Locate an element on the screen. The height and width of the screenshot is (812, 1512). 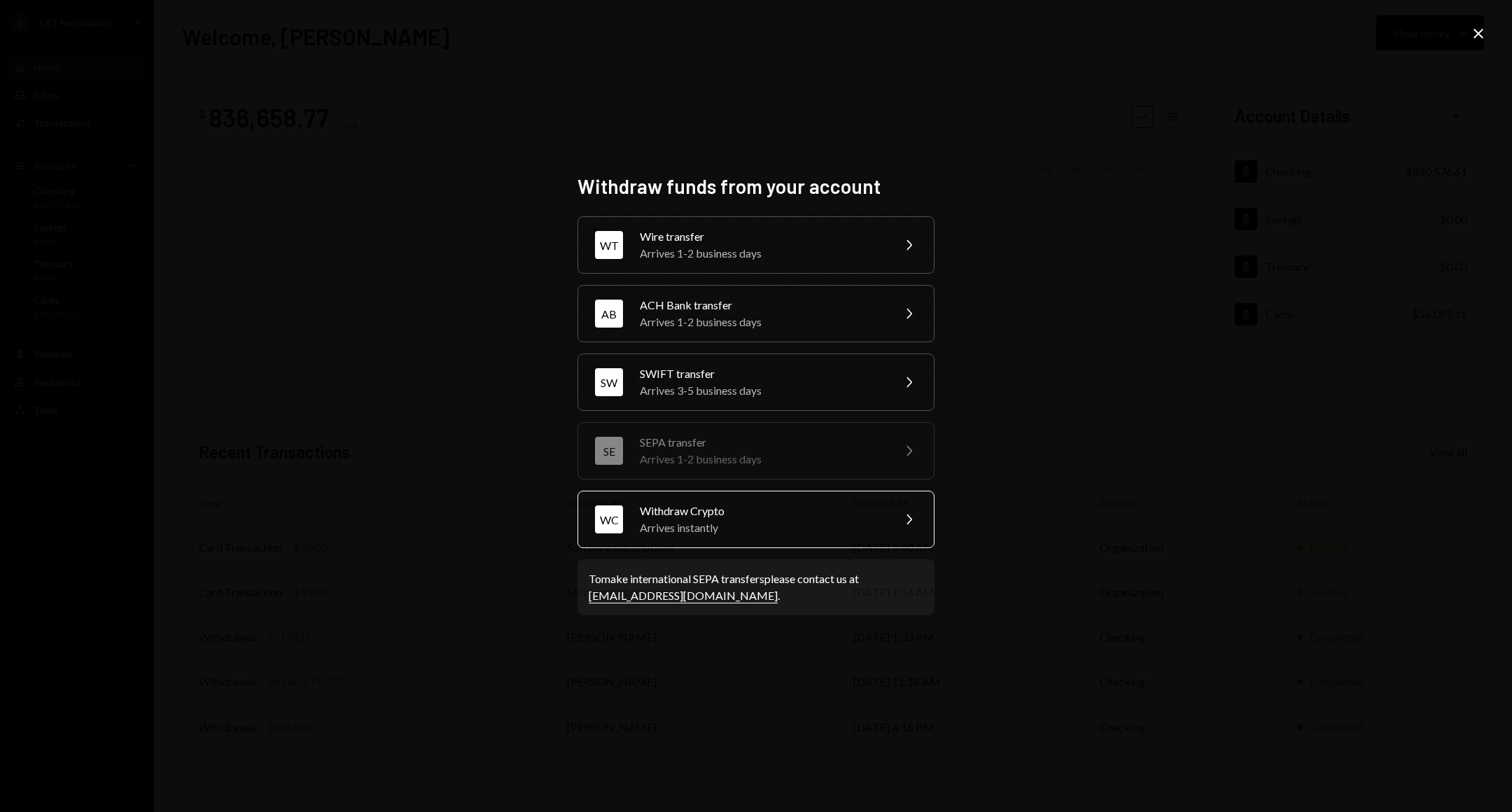
button: WCWithdraw CryptoArrives instantly is located at coordinates (756, 519).